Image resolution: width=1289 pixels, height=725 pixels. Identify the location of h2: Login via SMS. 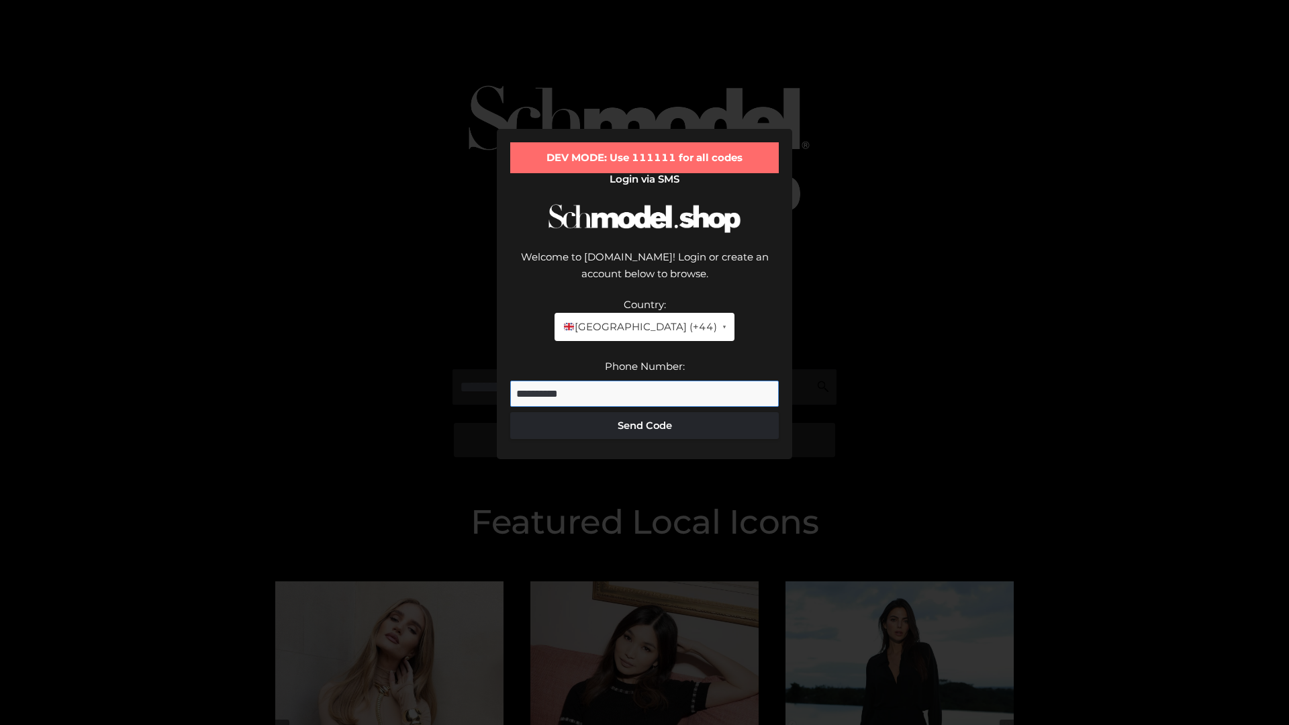
(645, 179).